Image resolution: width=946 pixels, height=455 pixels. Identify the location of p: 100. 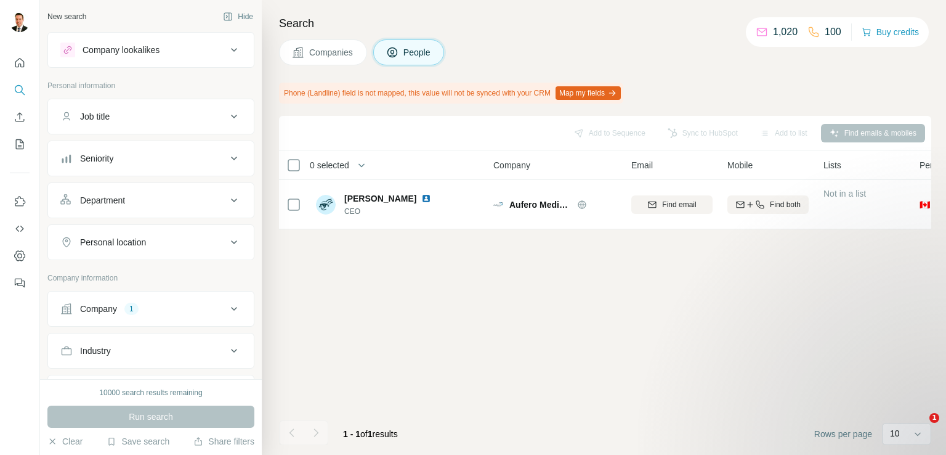
(833, 32).